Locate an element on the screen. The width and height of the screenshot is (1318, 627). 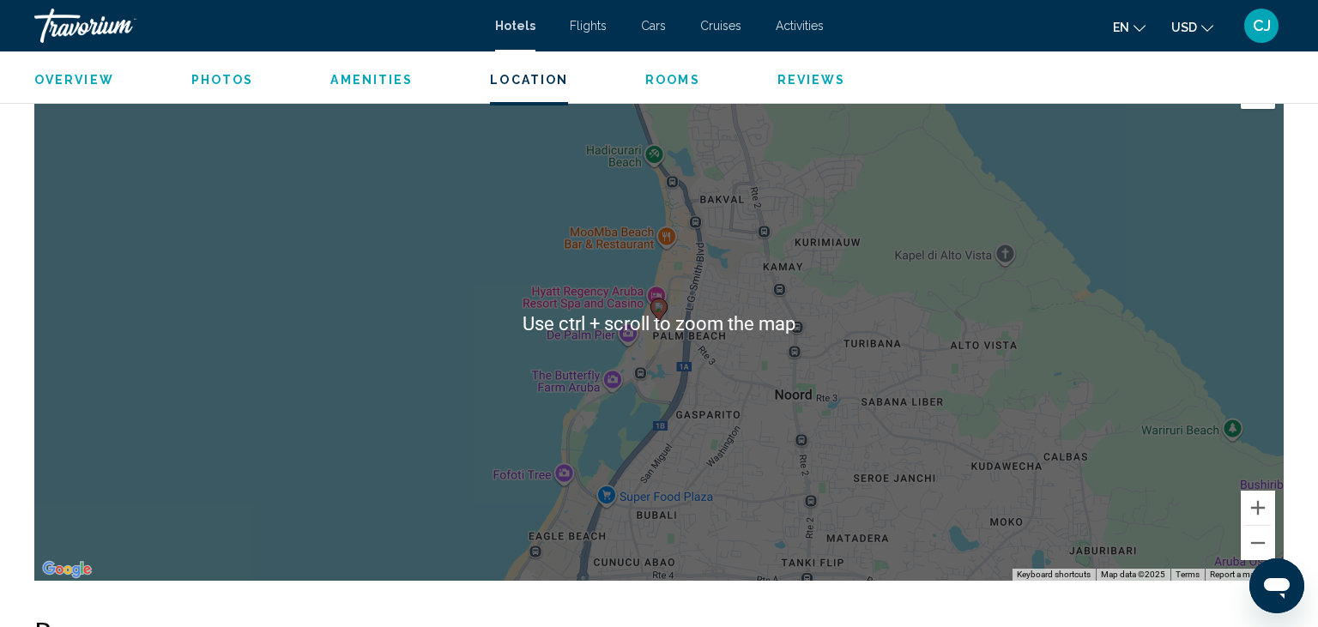
button: Amenities is located at coordinates (372, 80).